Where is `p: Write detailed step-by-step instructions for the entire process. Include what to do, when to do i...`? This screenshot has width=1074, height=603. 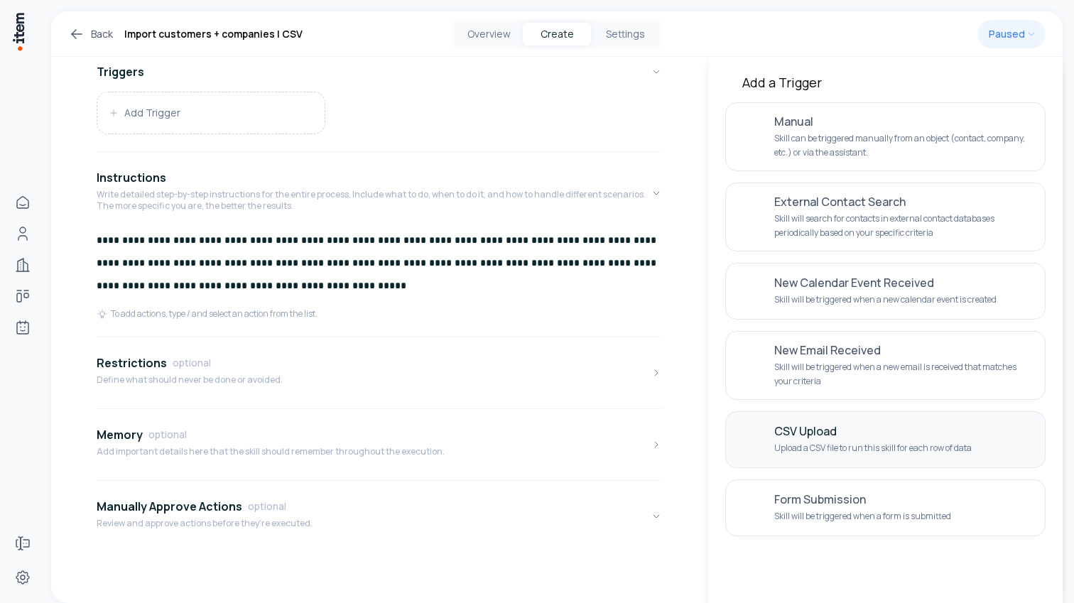 p: Write detailed step-by-step instructions for the entire process. Include what to do, when to do i... is located at coordinates (374, 200).